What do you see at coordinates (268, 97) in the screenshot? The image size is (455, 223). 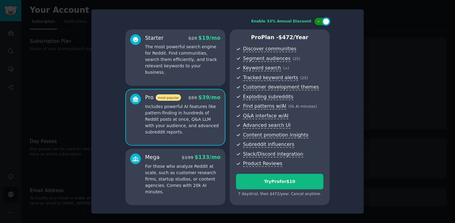 I see `span: Exploding subreddits` at bounding box center [268, 97].